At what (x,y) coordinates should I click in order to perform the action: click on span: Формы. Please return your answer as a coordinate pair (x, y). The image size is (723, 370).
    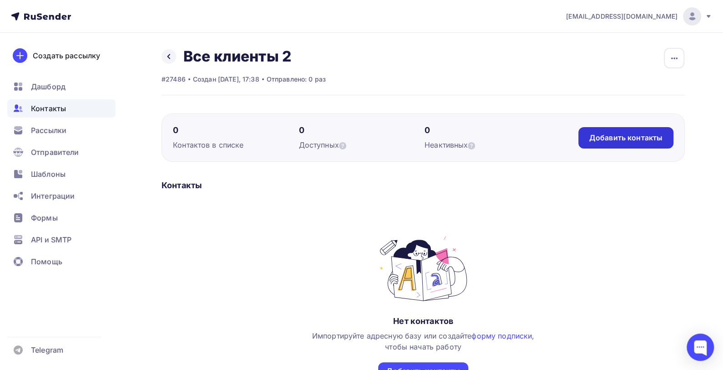
    Looking at the image, I should click on (44, 218).